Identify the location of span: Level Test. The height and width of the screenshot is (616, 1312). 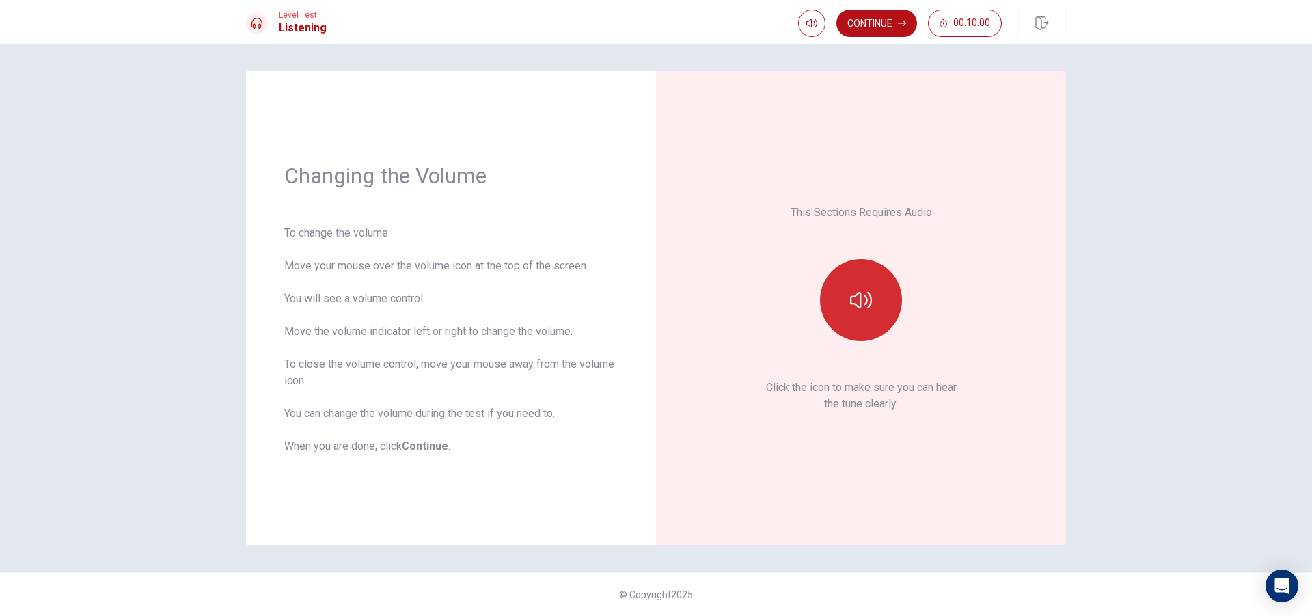
(303, 15).